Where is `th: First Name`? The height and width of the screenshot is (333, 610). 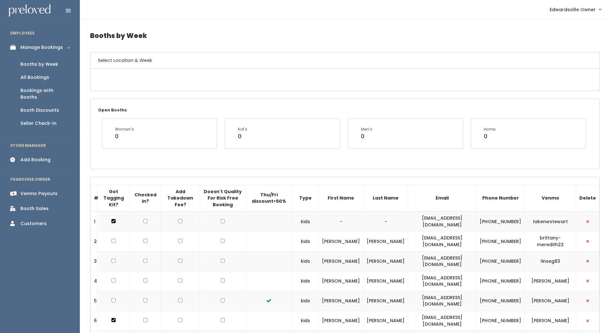 th: First Name is located at coordinates (341, 198).